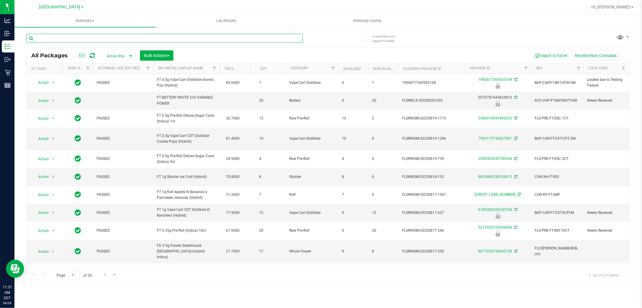 Image resolution: width=642 pixels, height=308 pixels. I want to click on span: 17, so click(271, 251).